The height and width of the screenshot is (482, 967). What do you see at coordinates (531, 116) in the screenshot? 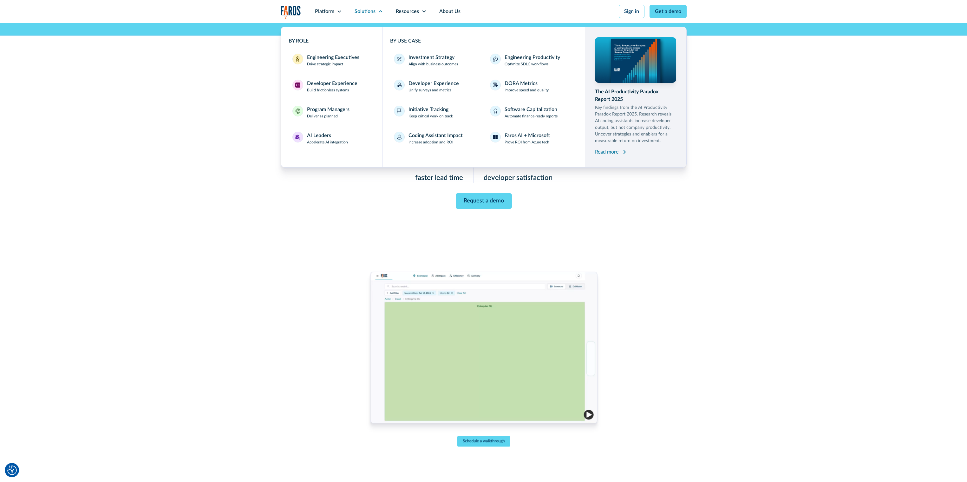
I see `p: Automate finance-ready reports` at bounding box center [531, 116].